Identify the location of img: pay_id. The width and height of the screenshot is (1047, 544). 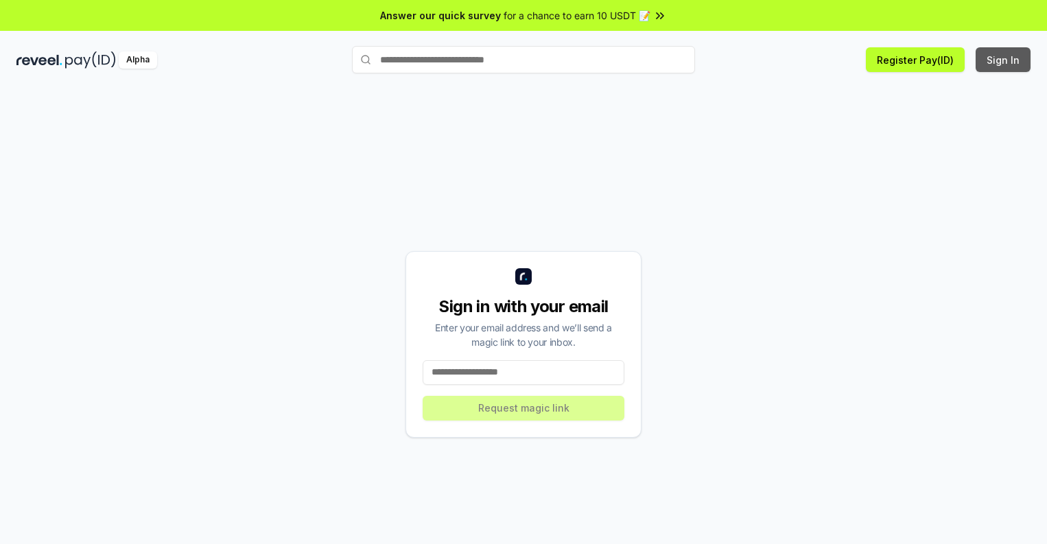
(91, 60).